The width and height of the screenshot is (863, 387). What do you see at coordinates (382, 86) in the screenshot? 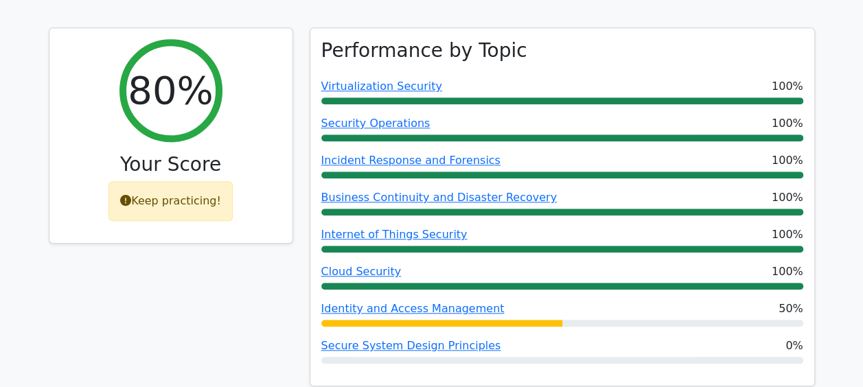
I see `a: Virtualization Security` at bounding box center [382, 86].